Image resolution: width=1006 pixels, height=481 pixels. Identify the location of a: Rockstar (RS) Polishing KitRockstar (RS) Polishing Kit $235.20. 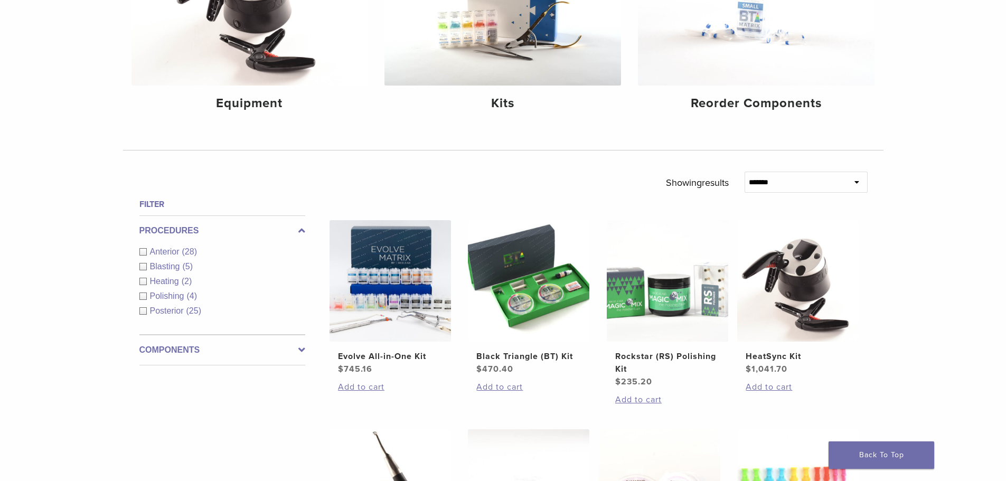
(667, 304).